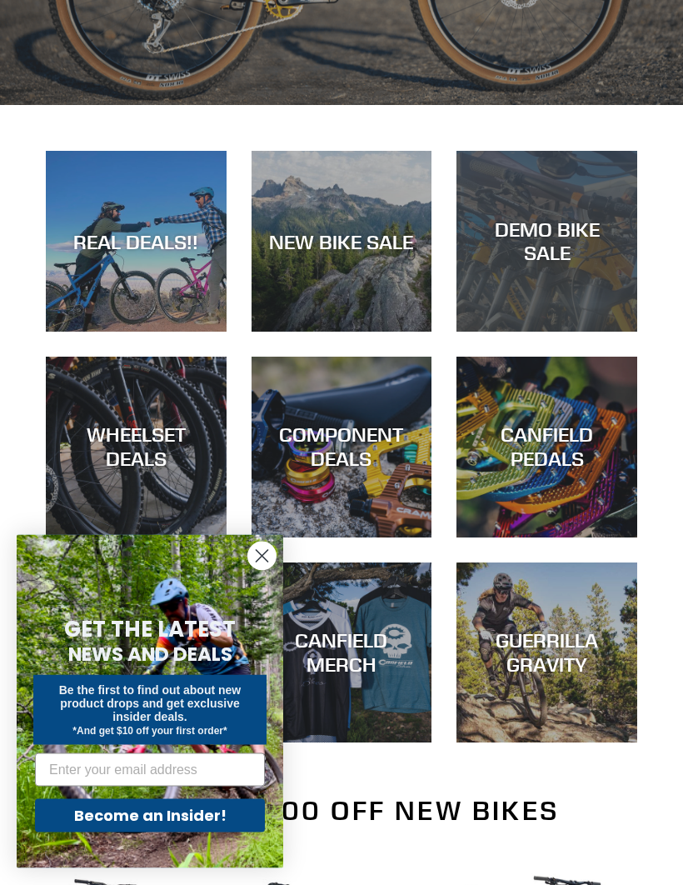 This screenshot has width=683, height=885. What do you see at coordinates (150, 703) in the screenshot?
I see `span: Be the first to find out about new product drops and get exclusive insider deals.` at bounding box center [150, 703].